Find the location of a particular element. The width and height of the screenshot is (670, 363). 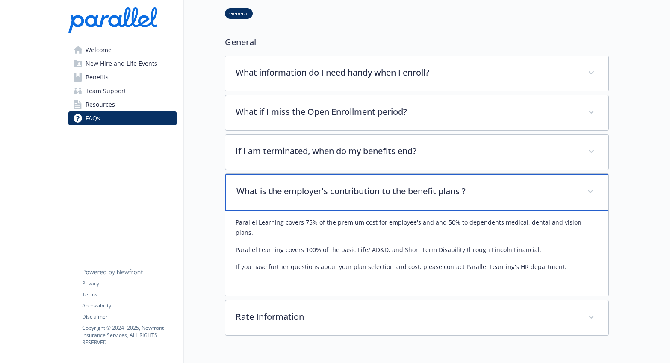

div: What if I miss the Open Enrollment period? is located at coordinates (417, 113).